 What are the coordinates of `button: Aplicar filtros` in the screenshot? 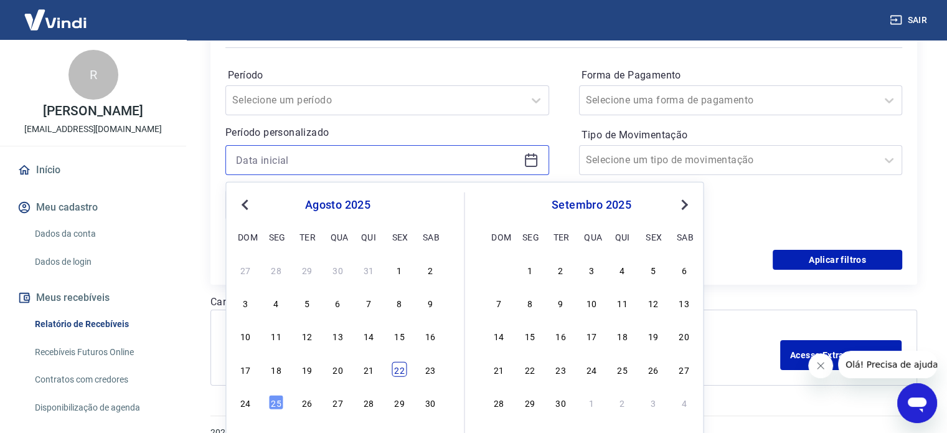 It's located at (837, 260).